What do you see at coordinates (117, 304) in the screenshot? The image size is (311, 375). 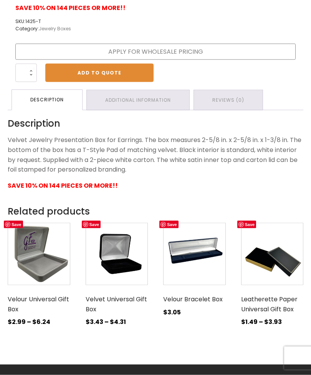 I see `h3: Velvet Universal Gift Box` at bounding box center [117, 304].